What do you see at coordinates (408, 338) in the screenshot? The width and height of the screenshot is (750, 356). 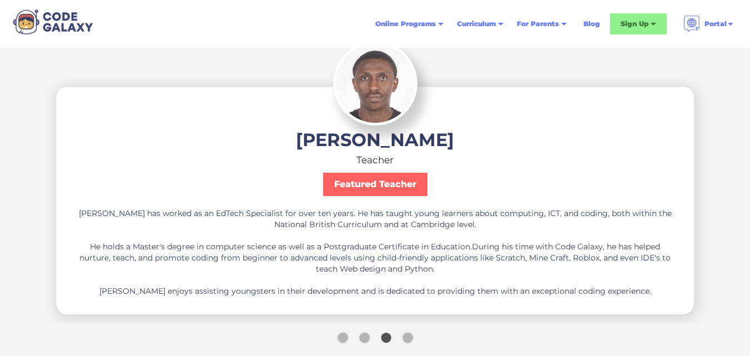 I see `div: Show slide 4 of 4` at bounding box center [408, 338].